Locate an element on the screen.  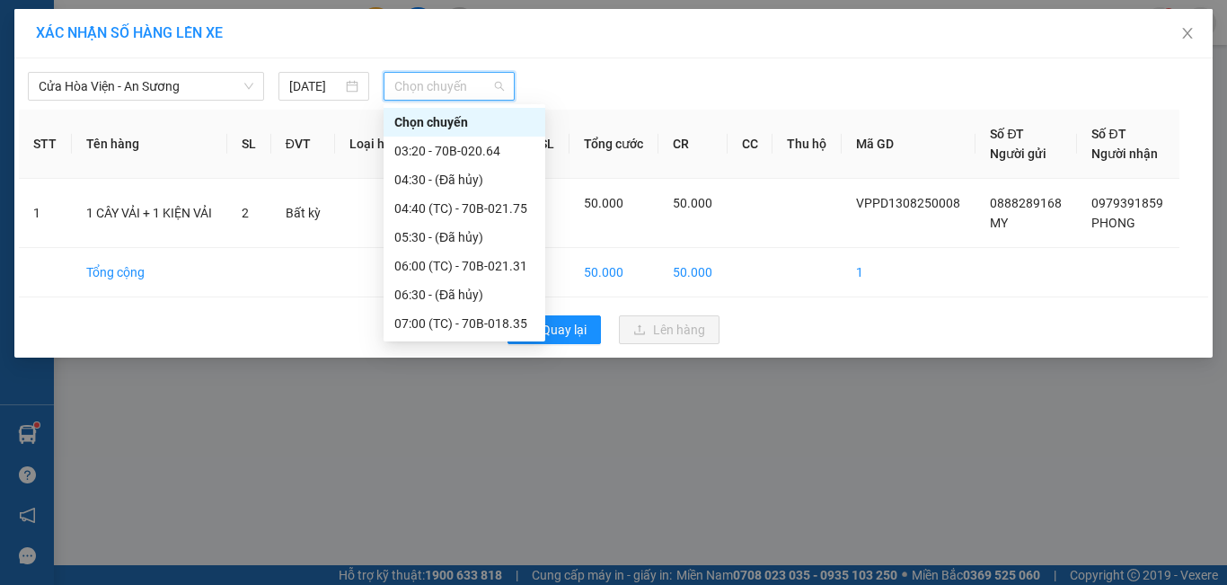
th: Mã GD is located at coordinates (908, 144).